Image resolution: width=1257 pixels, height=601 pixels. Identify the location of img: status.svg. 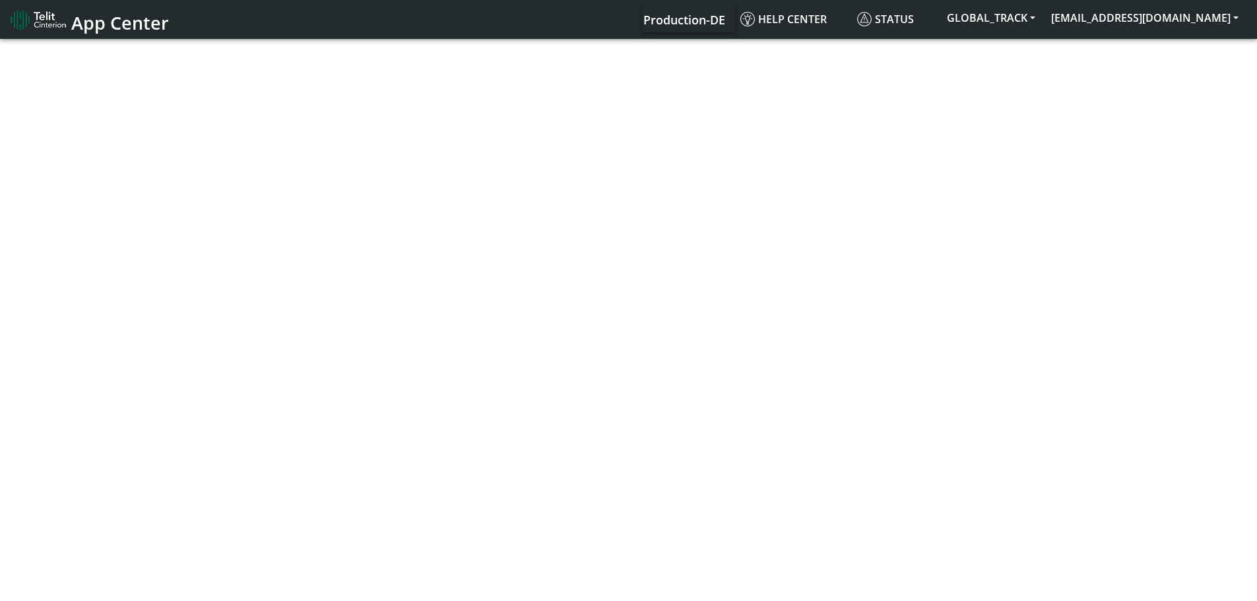
(864, 19).